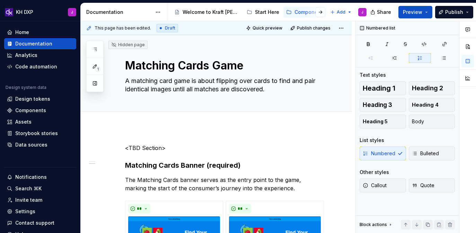  What do you see at coordinates (40, 67) in the screenshot?
I see `a: Code automation` at bounding box center [40, 67].